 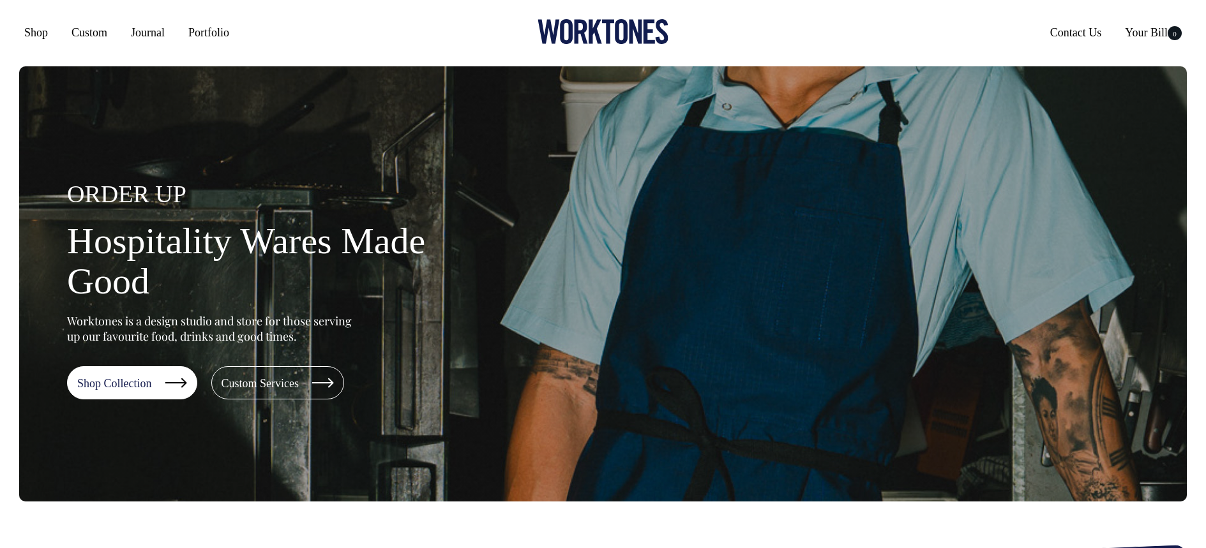 What do you see at coordinates (271, 262) in the screenshot?
I see `h1: Hospitality Wares Made Good` at bounding box center [271, 262].